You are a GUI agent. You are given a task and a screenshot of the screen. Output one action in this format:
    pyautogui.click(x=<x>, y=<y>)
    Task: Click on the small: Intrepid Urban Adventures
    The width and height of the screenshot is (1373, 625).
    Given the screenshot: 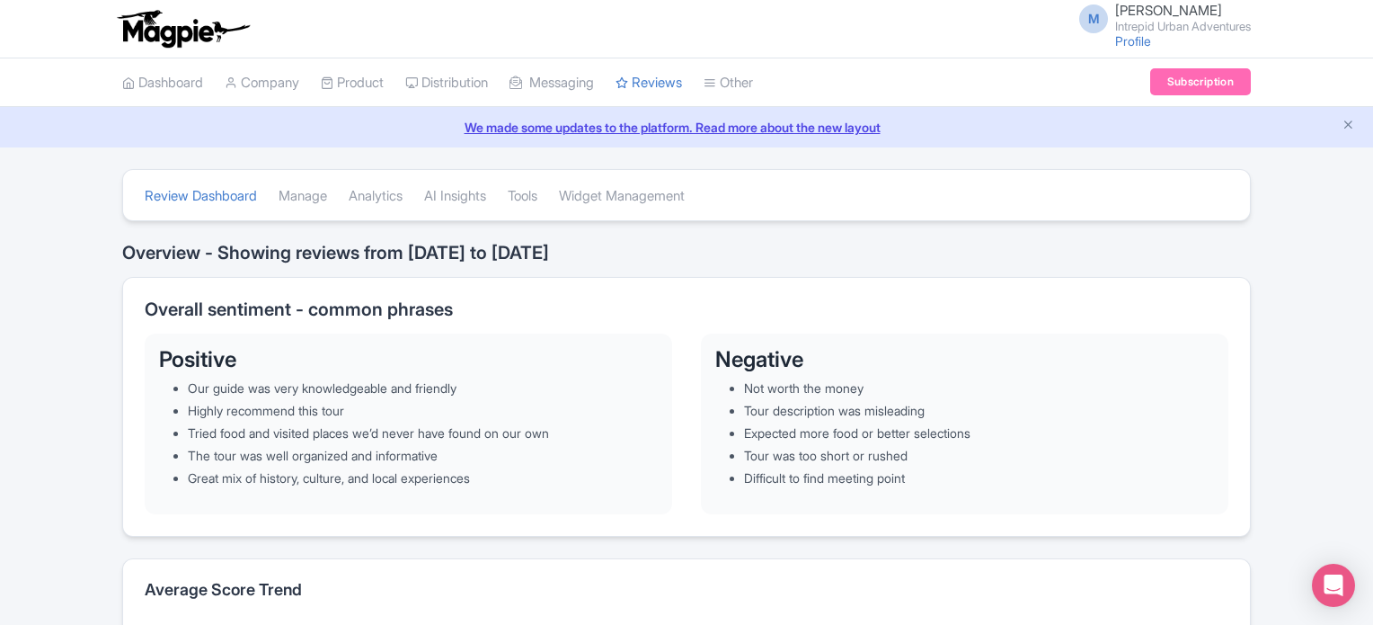 What is the action you would take?
    pyautogui.click(x=1183, y=26)
    